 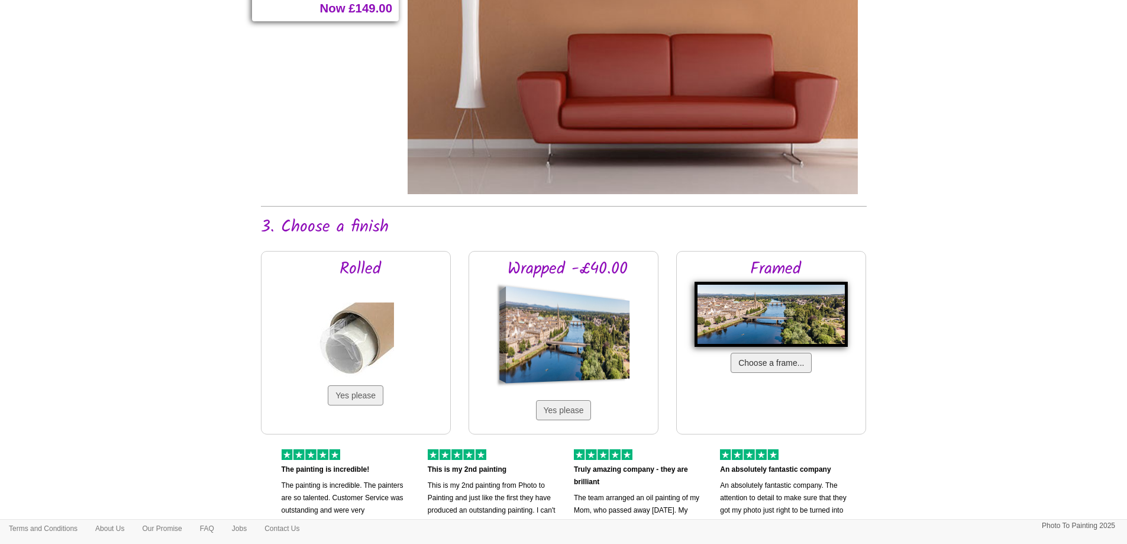 I want to click on p: Photo To Painting 2025, so click(x=1079, y=525).